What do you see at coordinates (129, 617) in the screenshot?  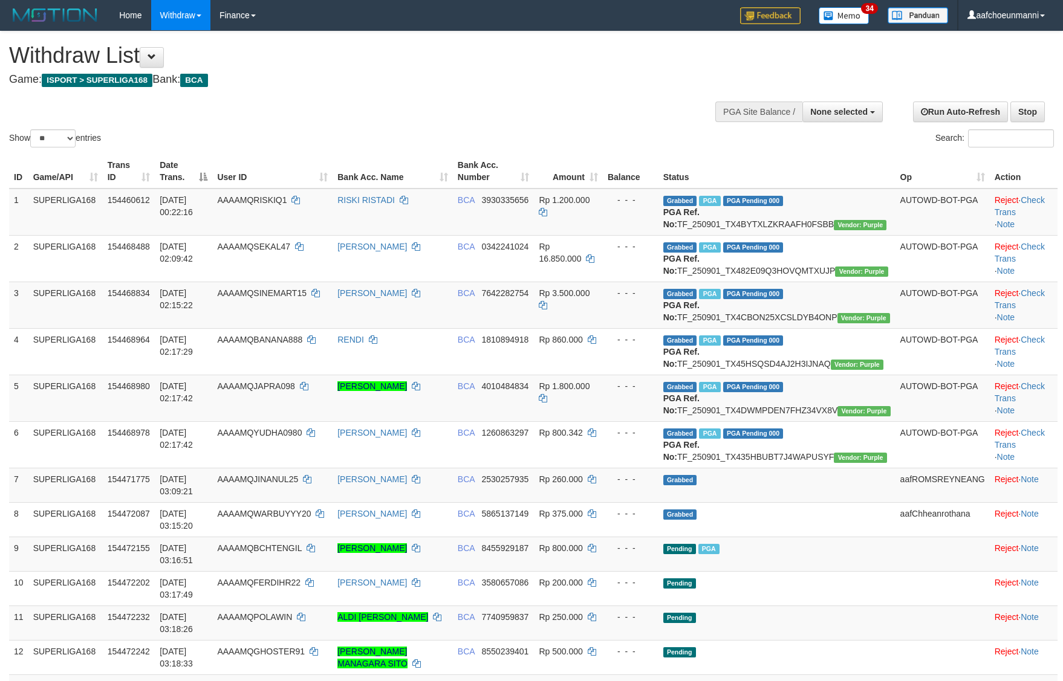 I see `span: 154472232` at bounding box center [129, 617].